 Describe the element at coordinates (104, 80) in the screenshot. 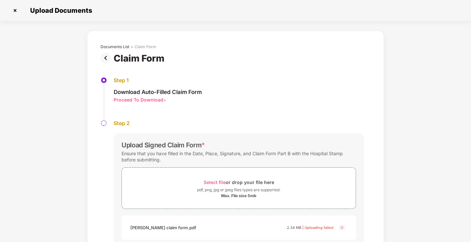

I see `img: svg+xml;base64,PHN2ZyBpZD0iU3RlcC1BY3RpdmUtMzJ4MzIiIHhtbG5zPSJodHRwOi8vd3d3LnczLm9yZy8yMDAwL3N2Zy...` at that location.